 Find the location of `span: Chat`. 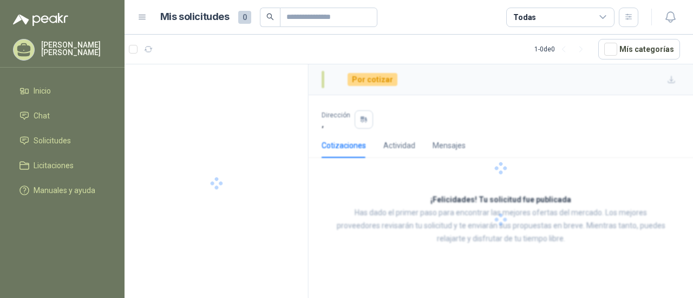

span: Chat is located at coordinates (42, 116).